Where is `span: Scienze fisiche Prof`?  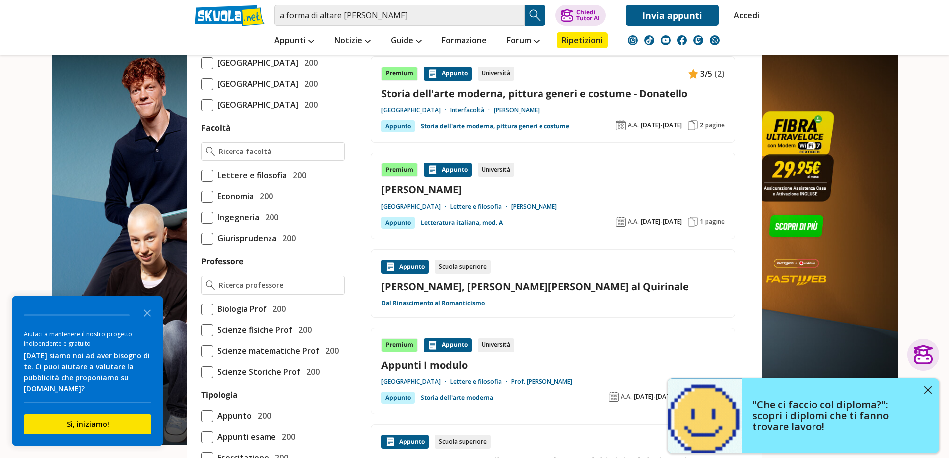 span: Scienze fisiche Prof is located at coordinates (253, 330).